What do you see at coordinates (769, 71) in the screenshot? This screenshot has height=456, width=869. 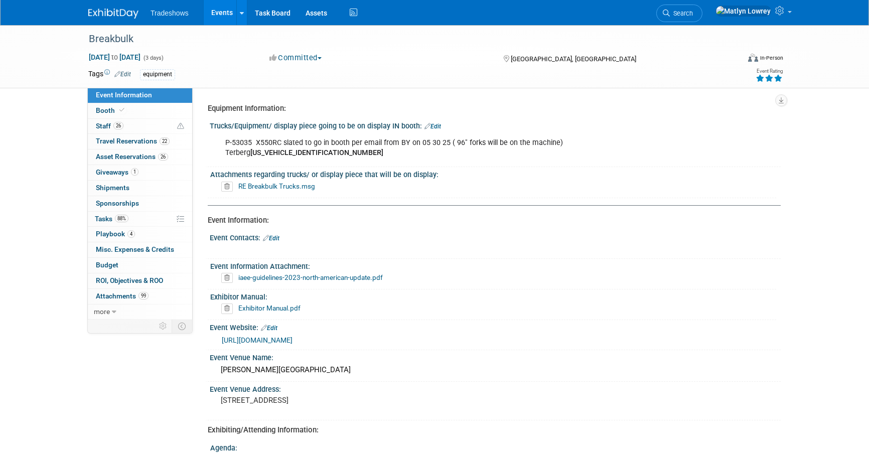 I see `div: Event Rating` at bounding box center [769, 71].